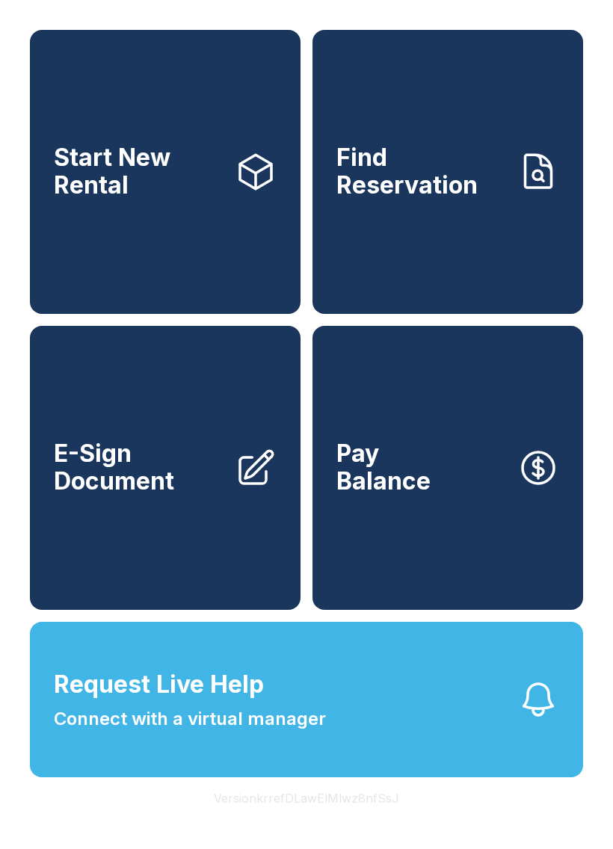  I want to click on button: Request Live HelpConnect with a virtual manager, so click(306, 699).